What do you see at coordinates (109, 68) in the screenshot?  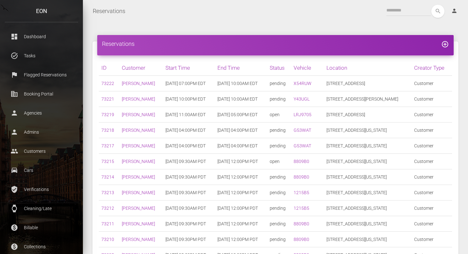 I see `th: ID` at bounding box center [109, 68].